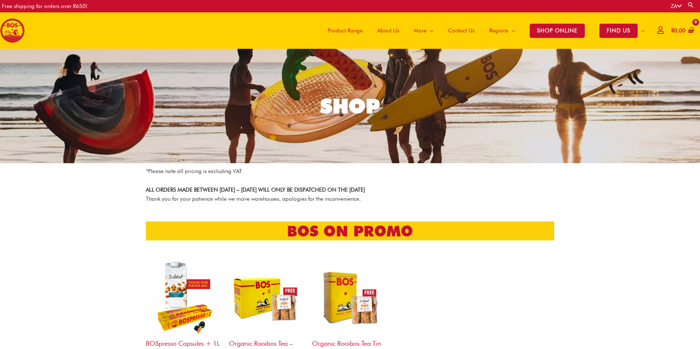 The height and width of the screenshot is (349, 700). I want to click on a: Regions, so click(502, 31).